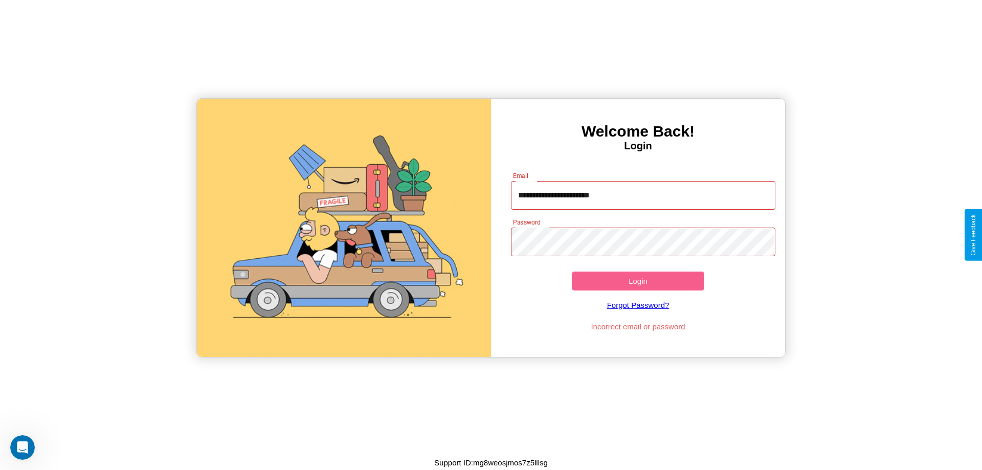 The width and height of the screenshot is (982, 470). What do you see at coordinates (344, 228) in the screenshot?
I see `img: gif` at bounding box center [344, 228].